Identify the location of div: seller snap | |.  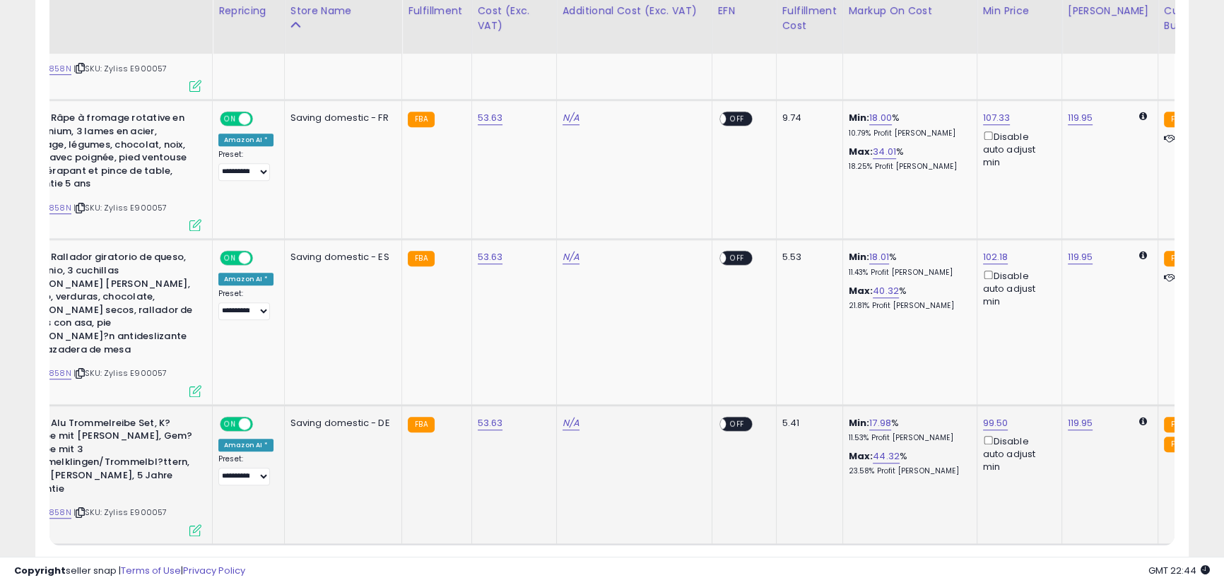
(129, 571).